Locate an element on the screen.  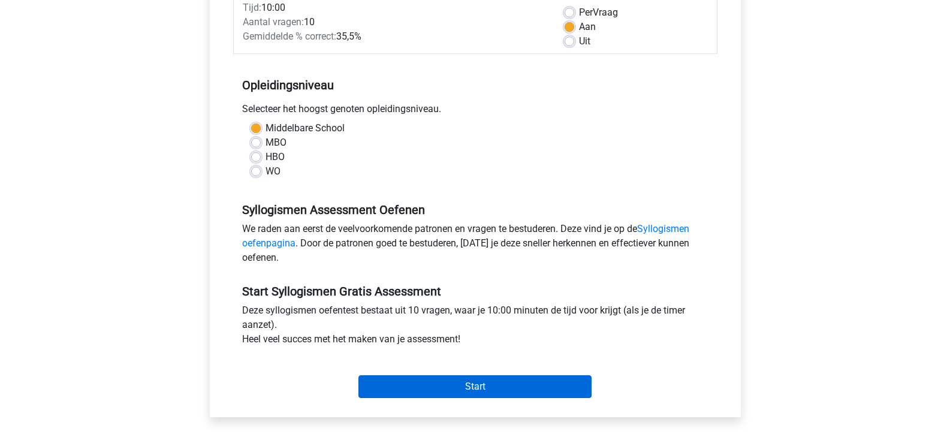
h5: Start Syllogismen Gratis Assessment is located at coordinates (475, 291).